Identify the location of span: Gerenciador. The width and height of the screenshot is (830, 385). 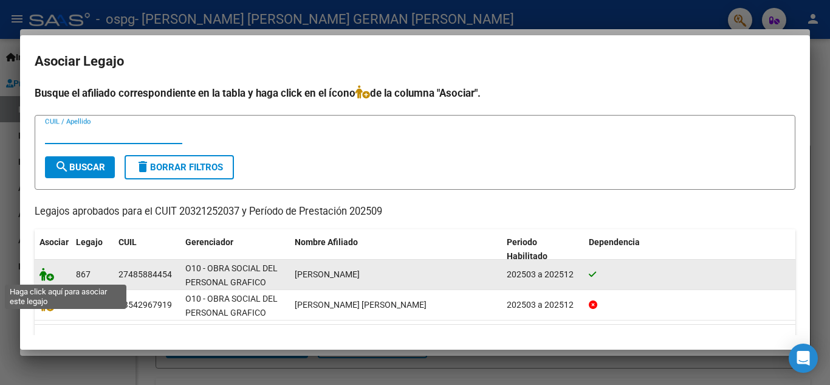
(209, 242).